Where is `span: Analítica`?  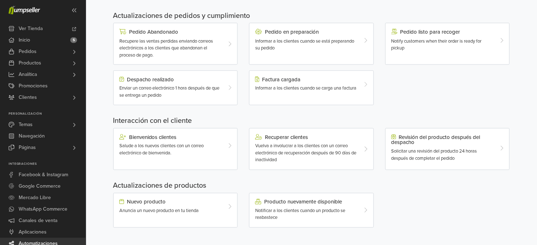 span: Analítica is located at coordinates (28, 75).